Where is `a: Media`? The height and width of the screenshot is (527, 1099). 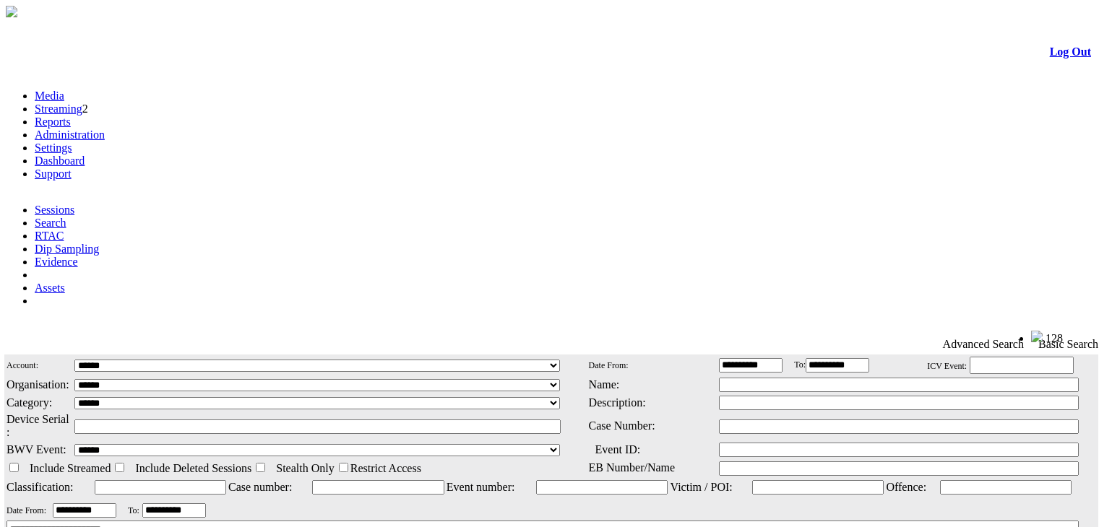
a: Media is located at coordinates (49, 95).